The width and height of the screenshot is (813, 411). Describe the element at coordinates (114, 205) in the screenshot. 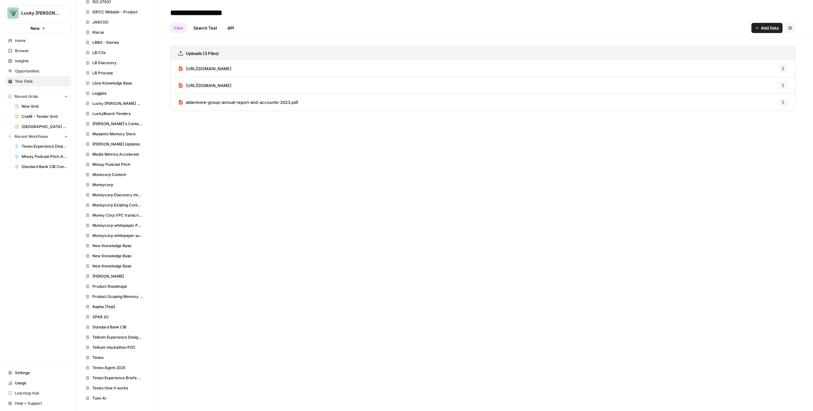

I see `a: Moneycorp Existing Content` at that location.